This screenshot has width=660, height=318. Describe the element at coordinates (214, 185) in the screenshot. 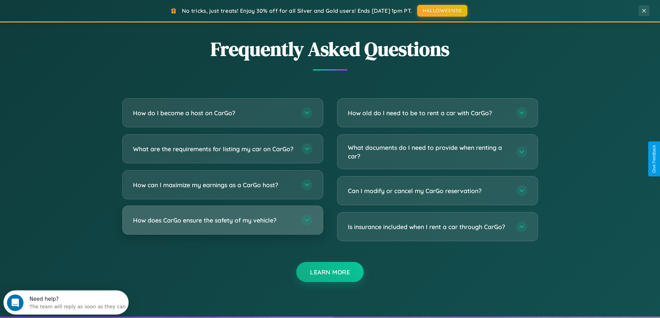

I see `h3: How can I maximize my earnings as a CarGo host?` at that location.